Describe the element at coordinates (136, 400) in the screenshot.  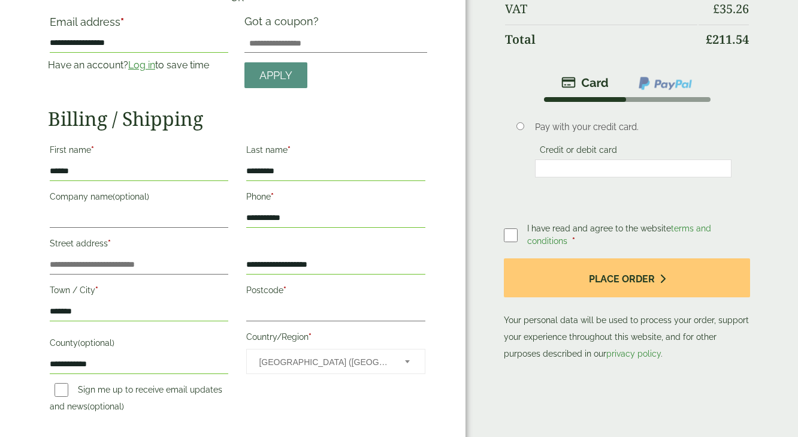
I see `label: Sign me up to receive email updates and news` at that location.